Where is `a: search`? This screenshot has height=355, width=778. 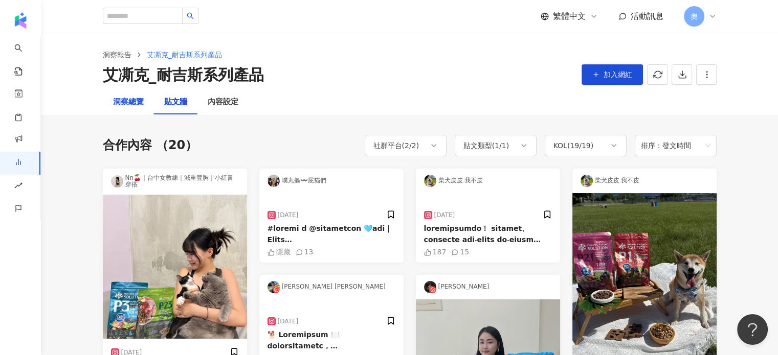
a: search is located at coordinates (25, 57).